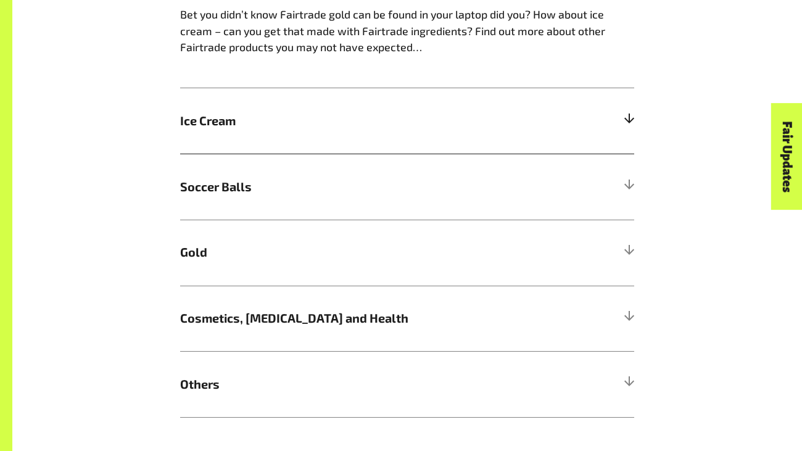 Image resolution: width=802 pixels, height=451 pixels. I want to click on span: Ice Cream, so click(351, 121).